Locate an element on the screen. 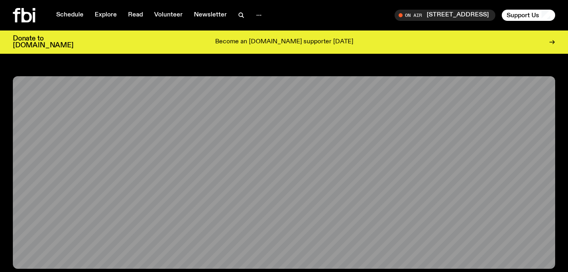 The height and width of the screenshot is (272, 568). a: Explore is located at coordinates (106, 15).